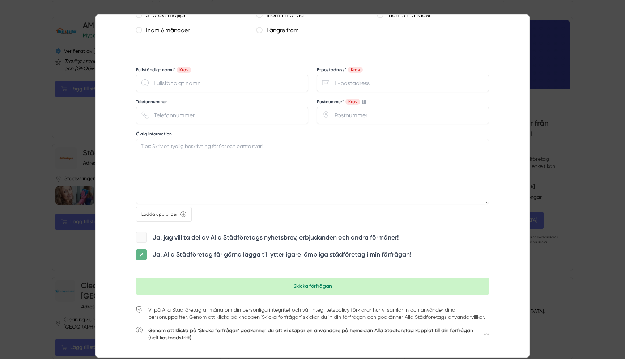  I want to click on input: Vi använder postnummret för att hitta städföretag i ditt område., so click(403, 115).